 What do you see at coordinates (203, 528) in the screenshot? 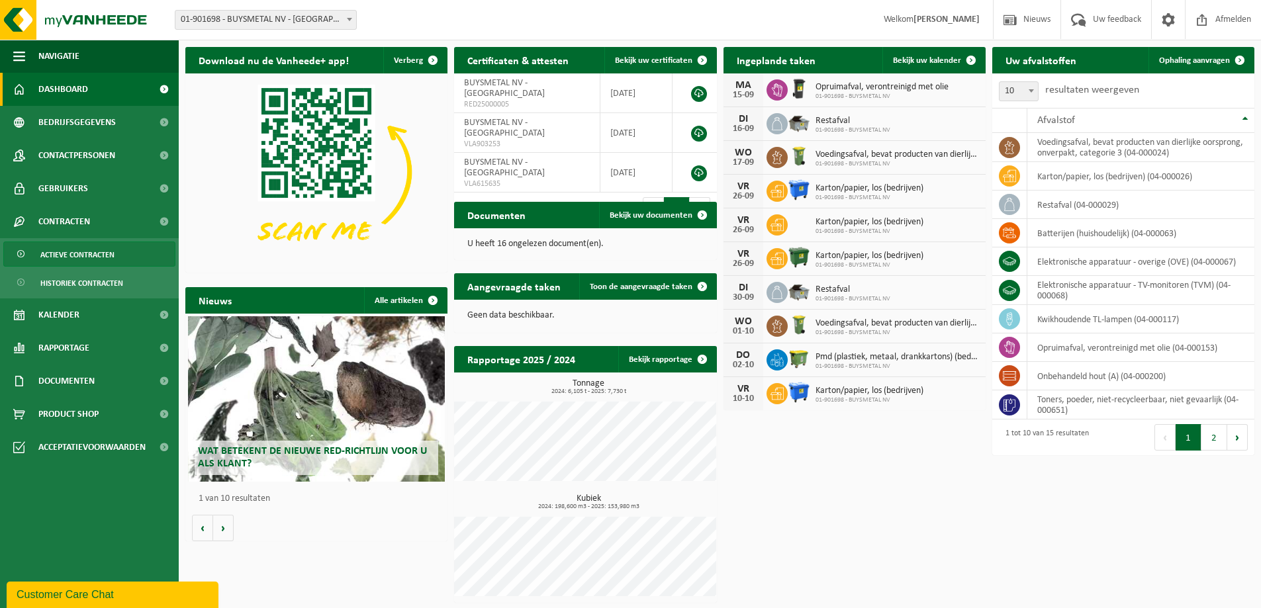
I see `button: Vorige` at bounding box center [203, 528].